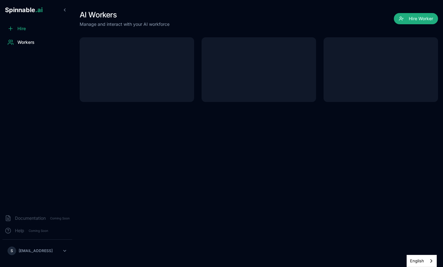  What do you see at coordinates (422, 261) in the screenshot?
I see `div: Language` at bounding box center [422, 261].